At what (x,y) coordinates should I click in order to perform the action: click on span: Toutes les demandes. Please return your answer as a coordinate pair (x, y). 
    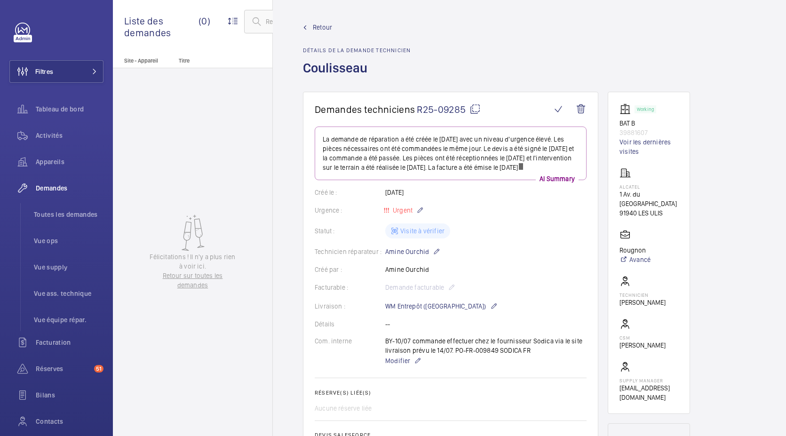
    Looking at the image, I should click on (69, 214).